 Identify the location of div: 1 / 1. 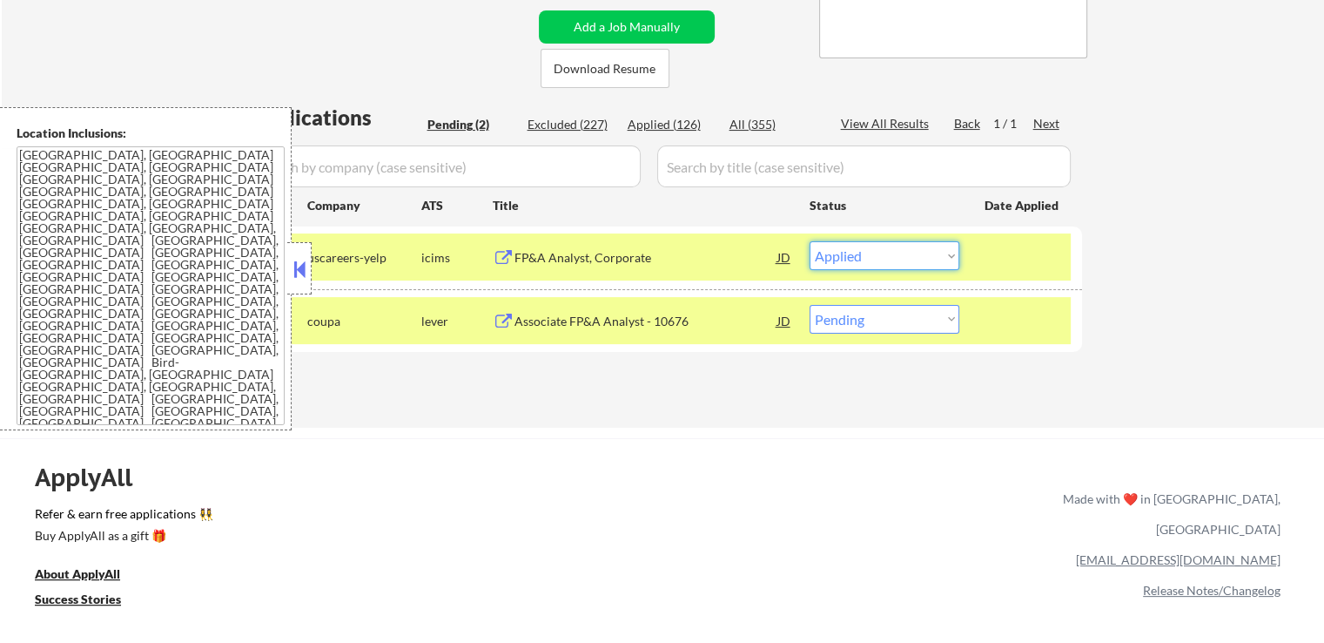
(1014, 124).